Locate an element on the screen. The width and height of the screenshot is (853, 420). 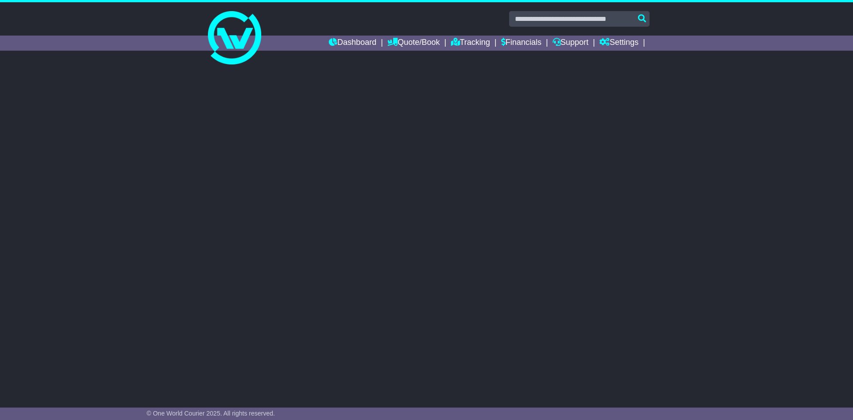
a: Support is located at coordinates (571, 43).